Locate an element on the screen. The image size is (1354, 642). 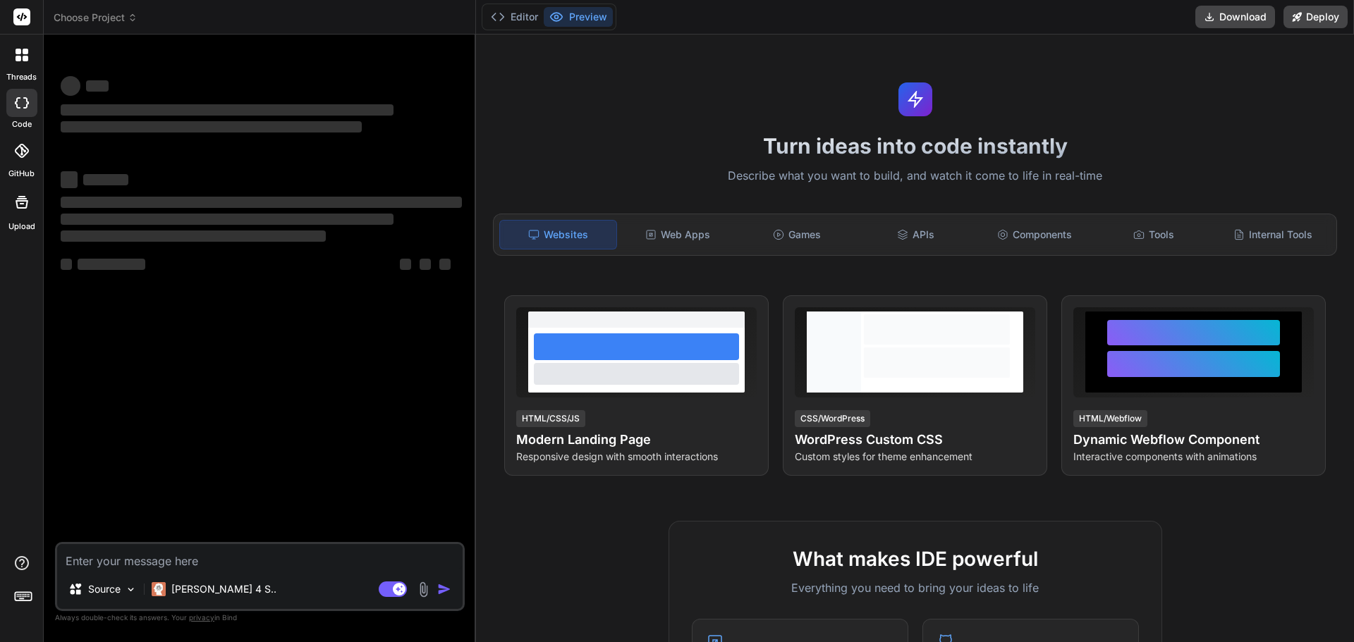
span: privacy is located at coordinates (202, 618).